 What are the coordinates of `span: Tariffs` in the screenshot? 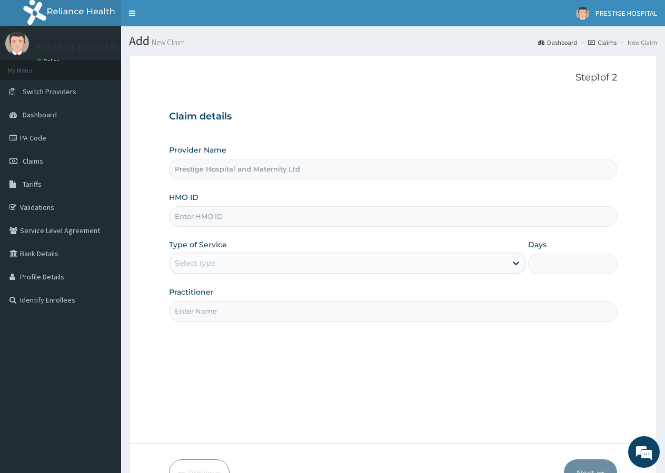 It's located at (32, 184).